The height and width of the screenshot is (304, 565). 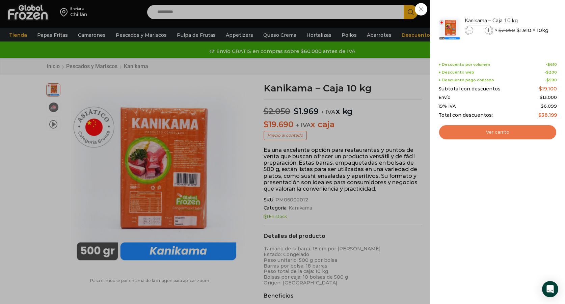 I want to click on bdi: 610, so click(x=552, y=64).